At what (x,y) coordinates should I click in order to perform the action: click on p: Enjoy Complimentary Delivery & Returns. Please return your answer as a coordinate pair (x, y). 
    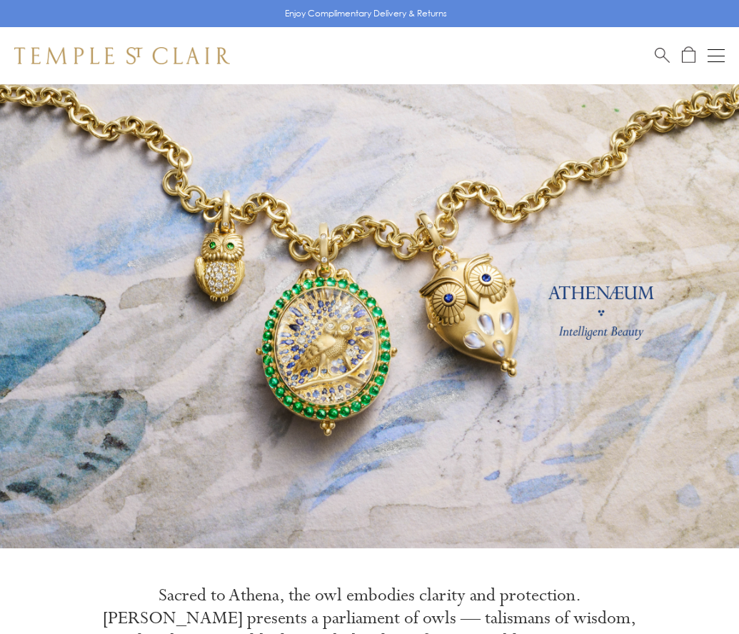
    Looking at the image, I should click on (366, 14).